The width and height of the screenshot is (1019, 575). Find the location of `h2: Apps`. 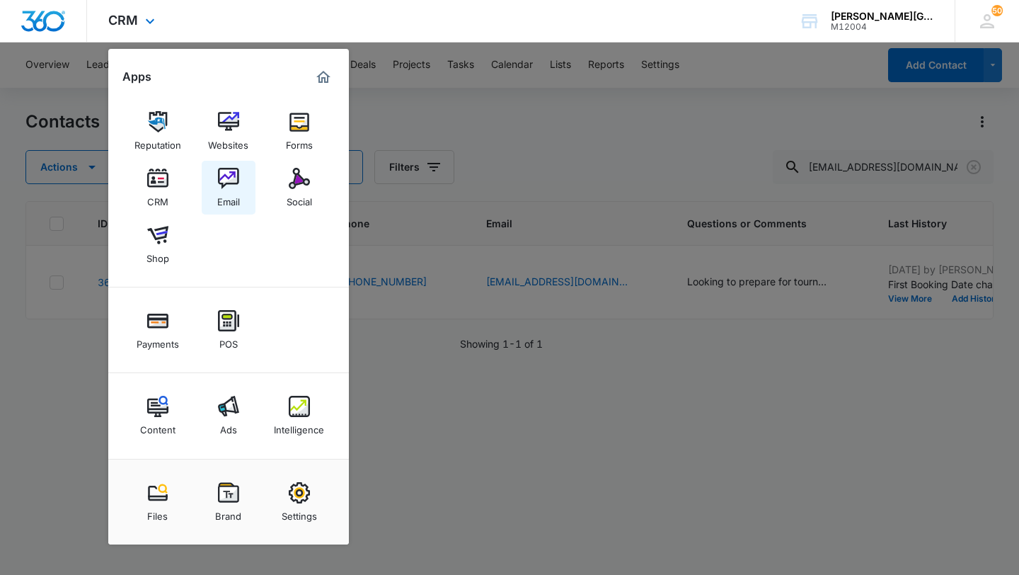

h2: Apps is located at coordinates (137, 76).